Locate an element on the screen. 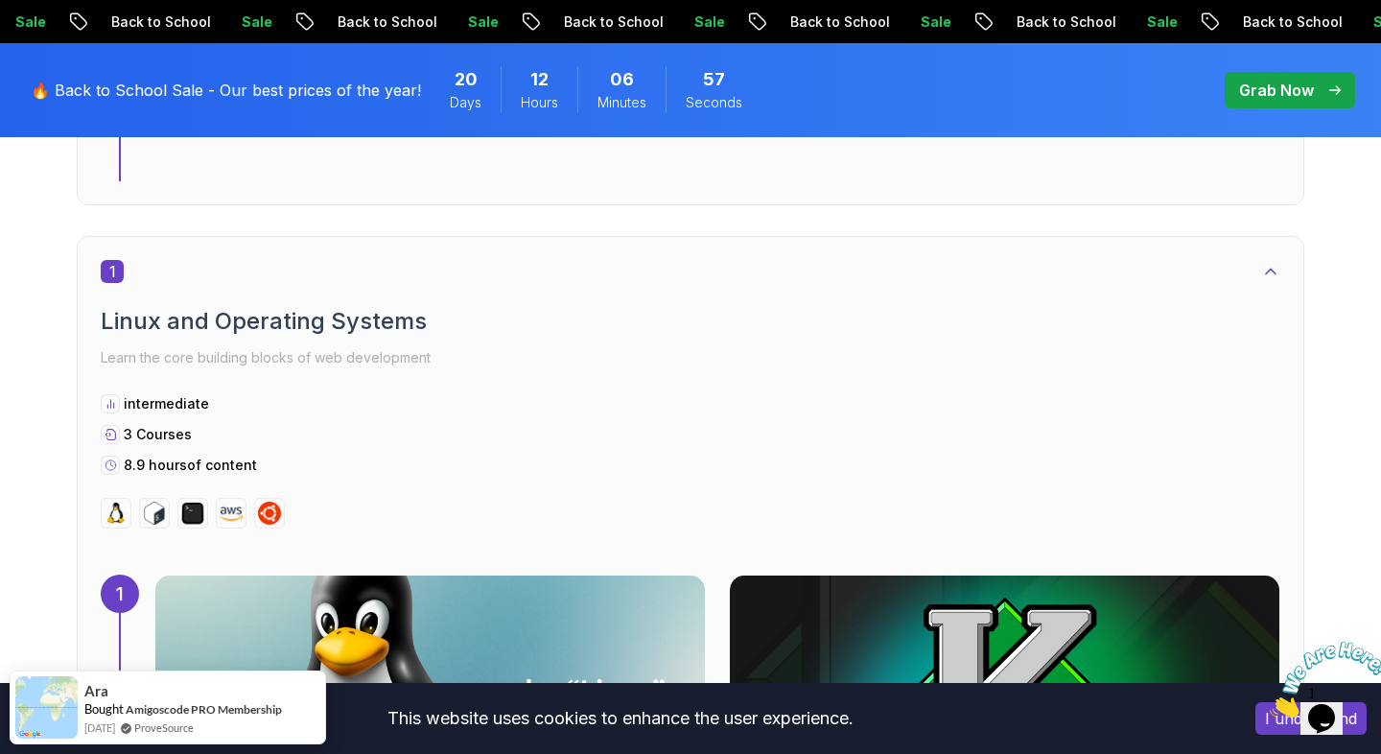 The image size is (1381, 754). span: 57 Seconds is located at coordinates (714, 80).